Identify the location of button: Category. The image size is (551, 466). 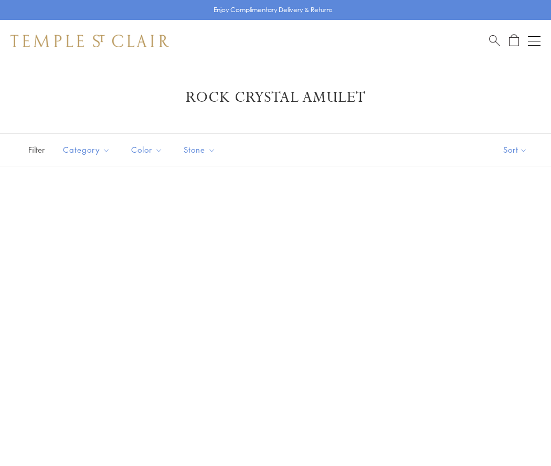
(87, 150).